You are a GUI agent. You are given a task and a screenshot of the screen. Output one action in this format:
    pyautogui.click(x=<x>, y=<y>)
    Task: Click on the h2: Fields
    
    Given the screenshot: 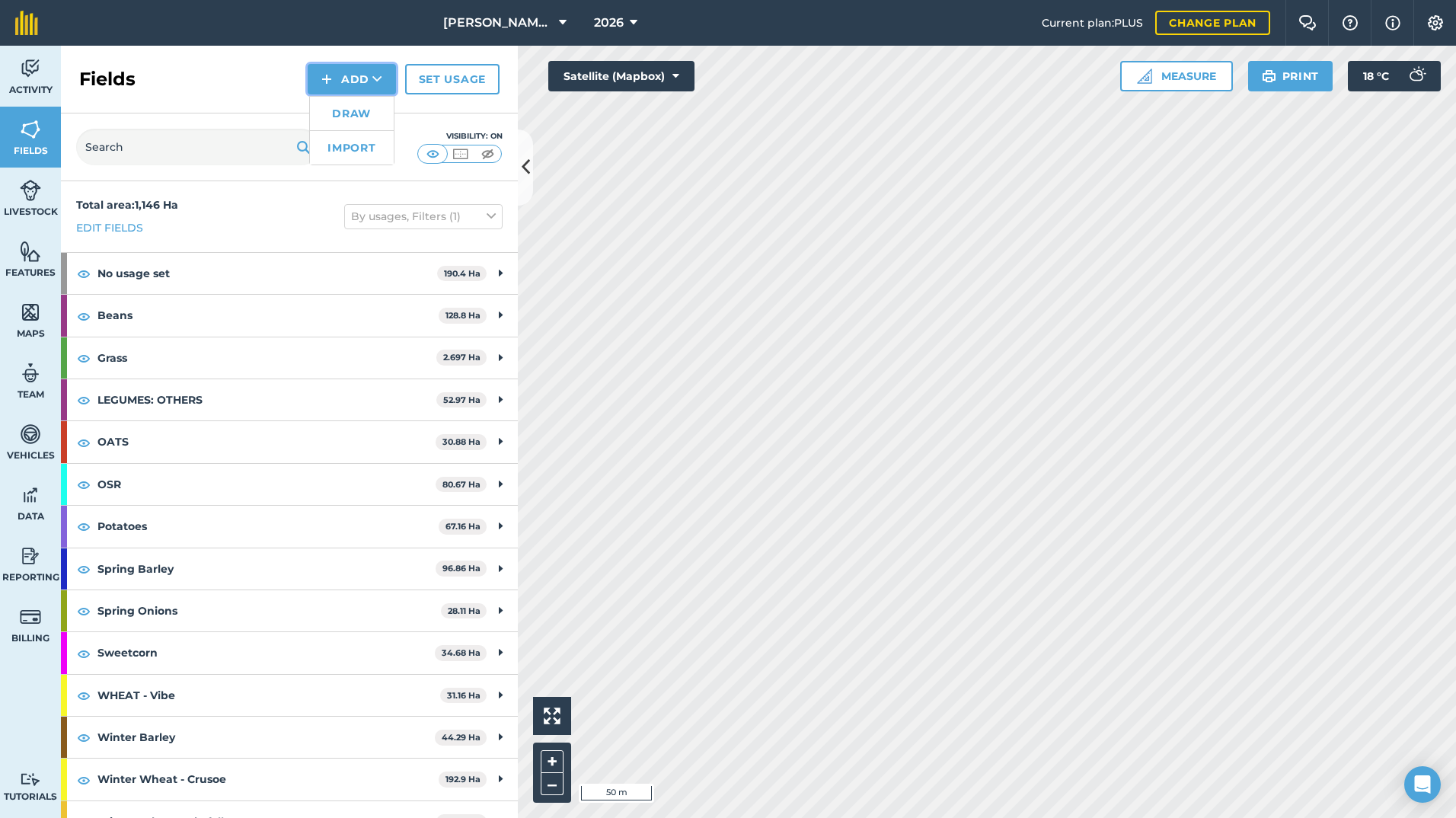 What is the action you would take?
    pyautogui.click(x=107, y=79)
    